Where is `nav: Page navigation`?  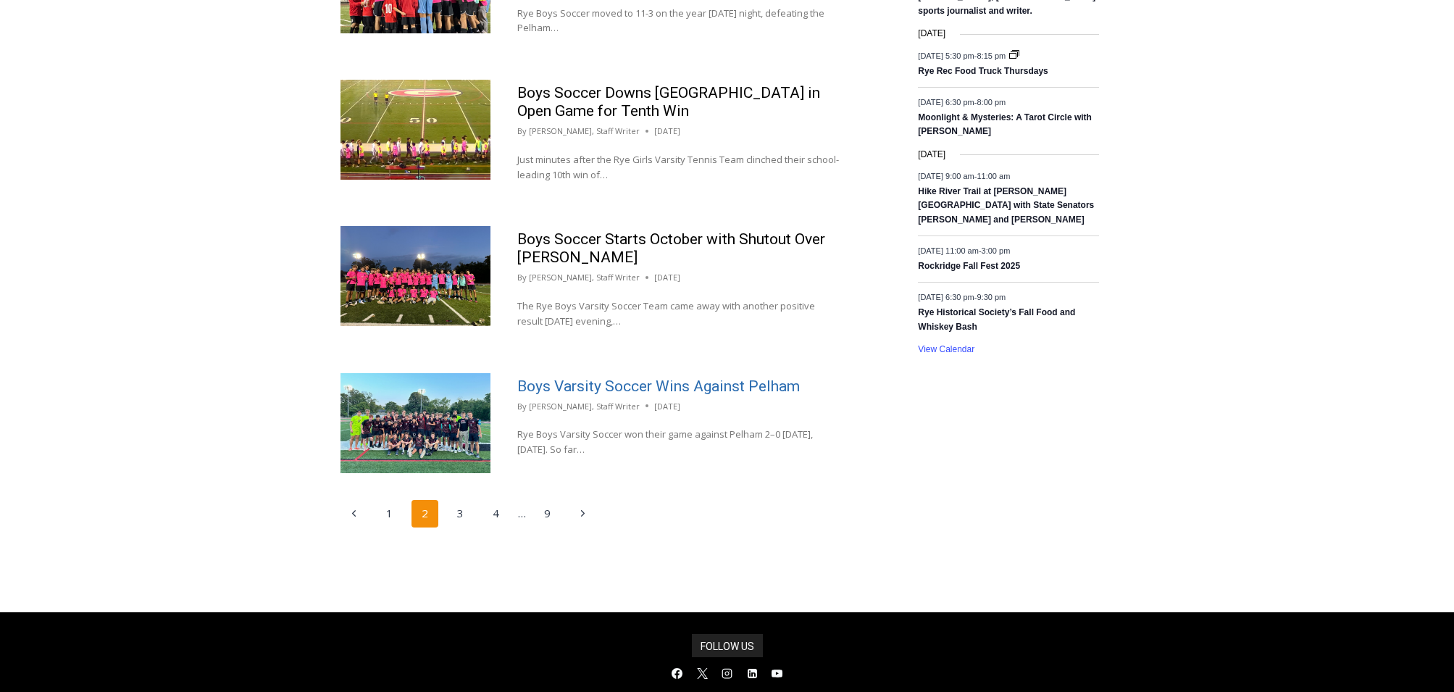
nav: Page navigation is located at coordinates (603, 514).